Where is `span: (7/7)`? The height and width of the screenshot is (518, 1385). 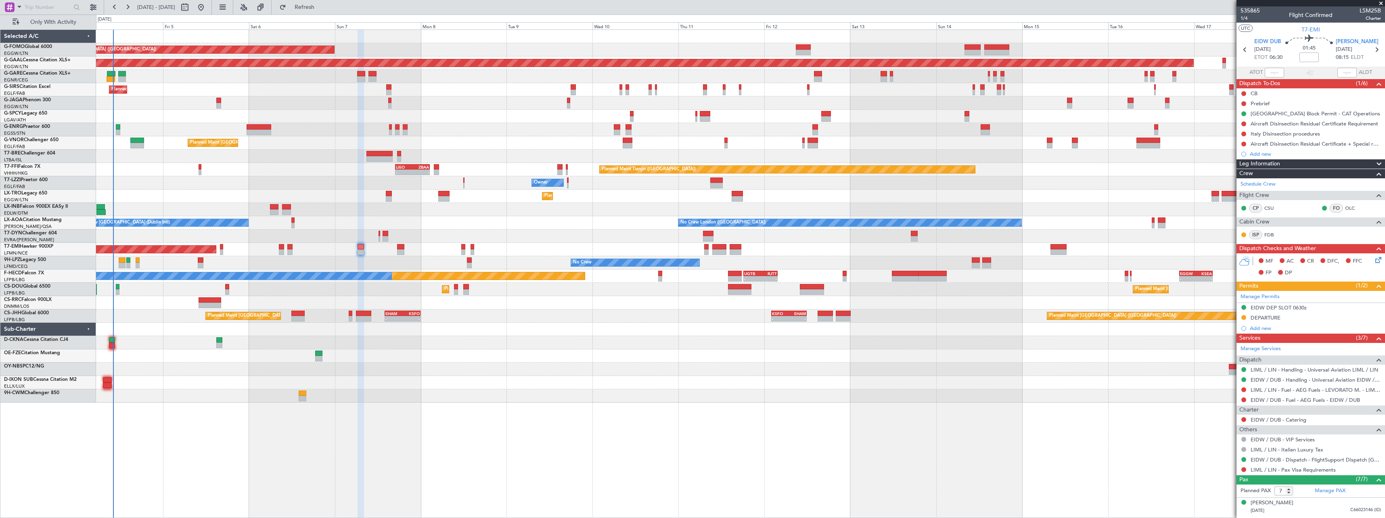 span: (7/7) is located at coordinates (1361, 479).